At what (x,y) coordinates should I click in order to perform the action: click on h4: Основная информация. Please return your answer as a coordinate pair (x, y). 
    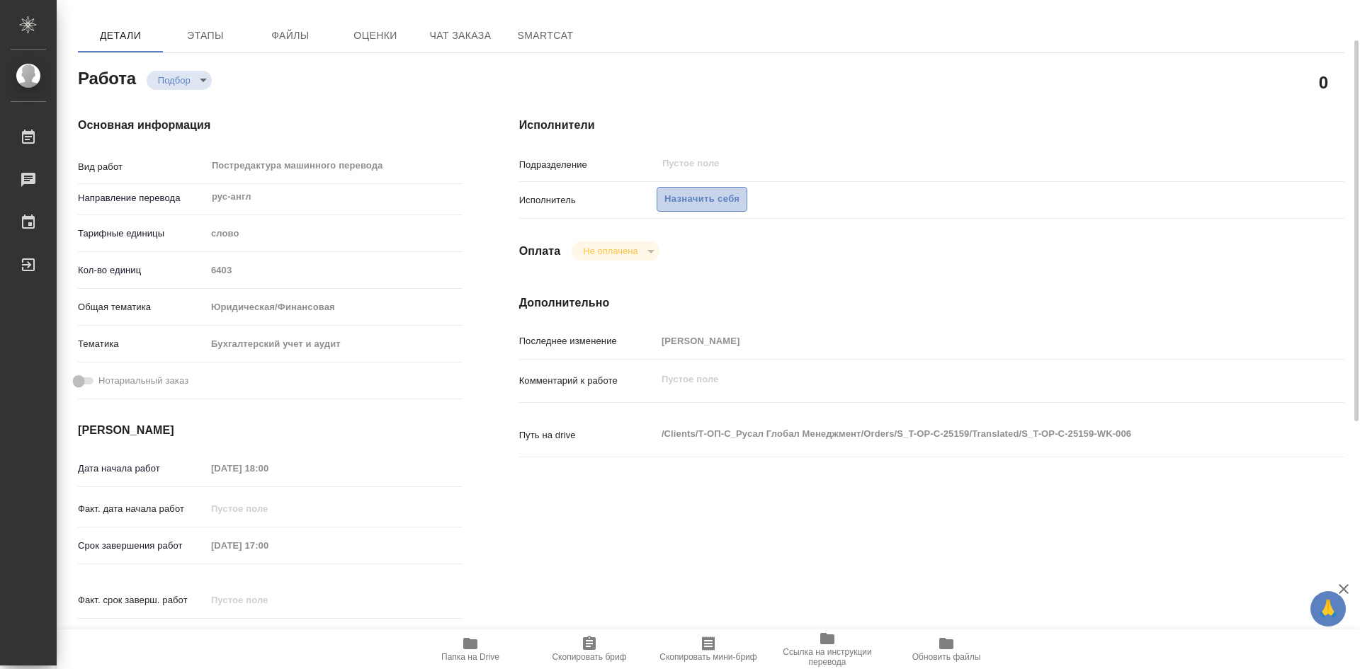
    Looking at the image, I should click on (270, 125).